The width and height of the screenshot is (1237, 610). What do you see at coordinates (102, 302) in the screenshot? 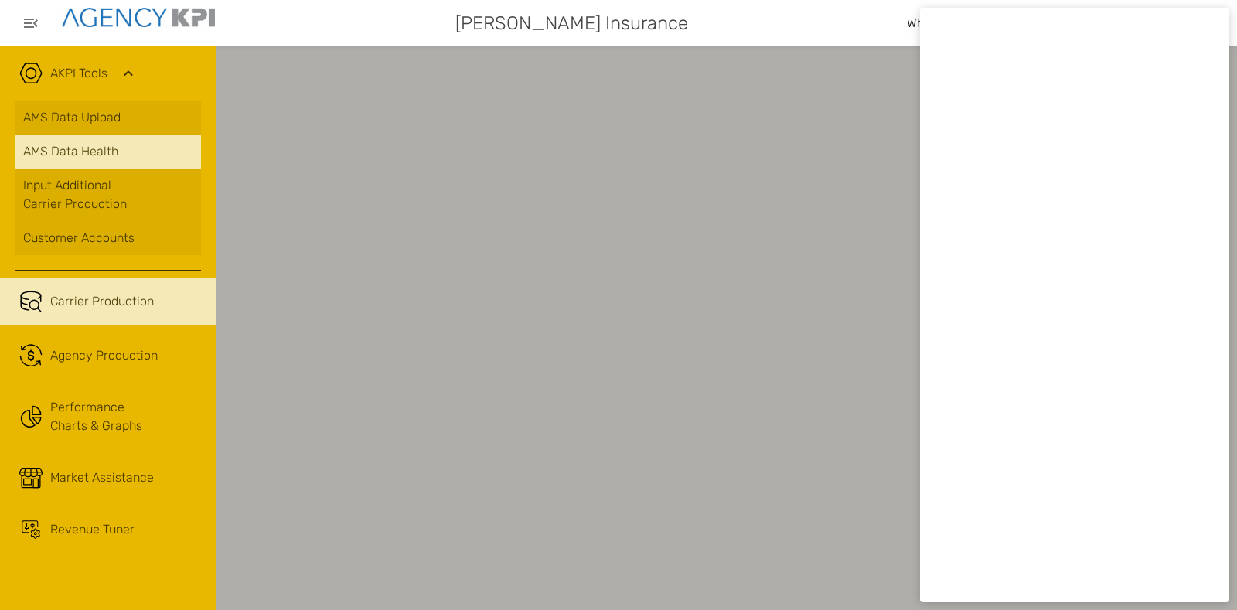
I see `span: Carrier Production` at bounding box center [102, 302].